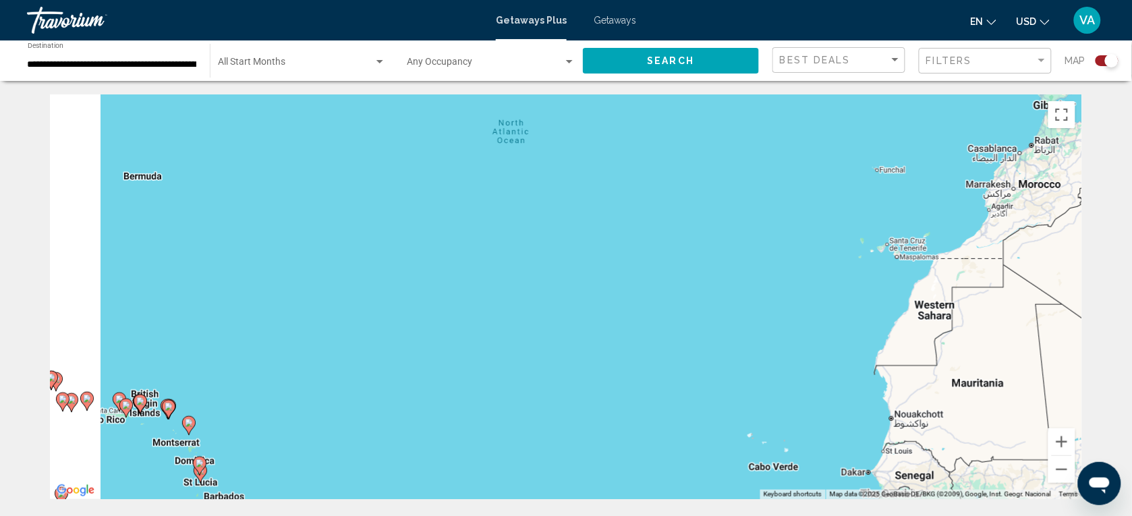 Image resolution: width=1132 pixels, height=516 pixels. I want to click on span: Filters, so click(949, 61).